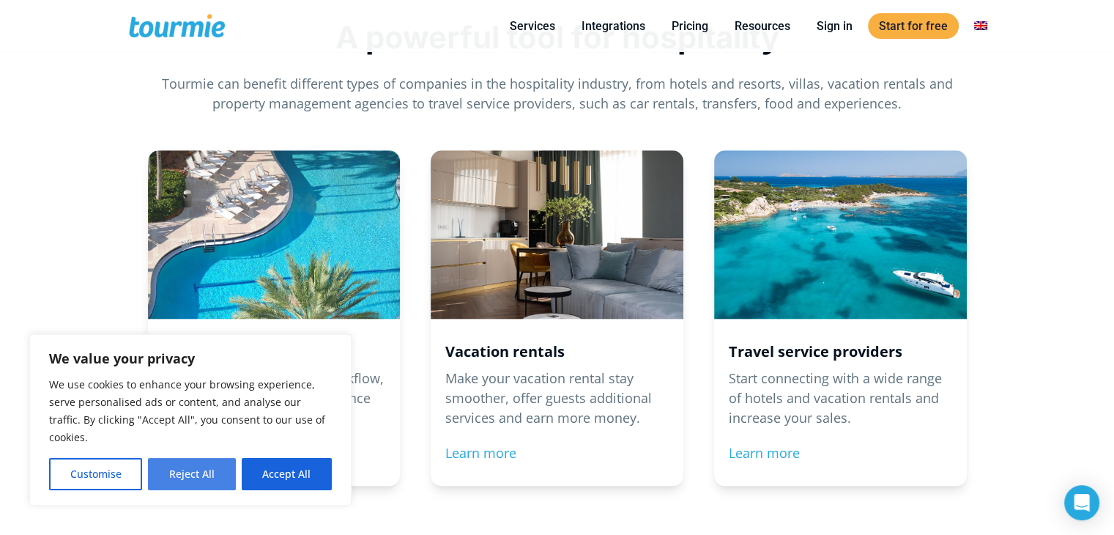 The image size is (1114, 535). I want to click on p: We value your privacy, so click(190, 358).